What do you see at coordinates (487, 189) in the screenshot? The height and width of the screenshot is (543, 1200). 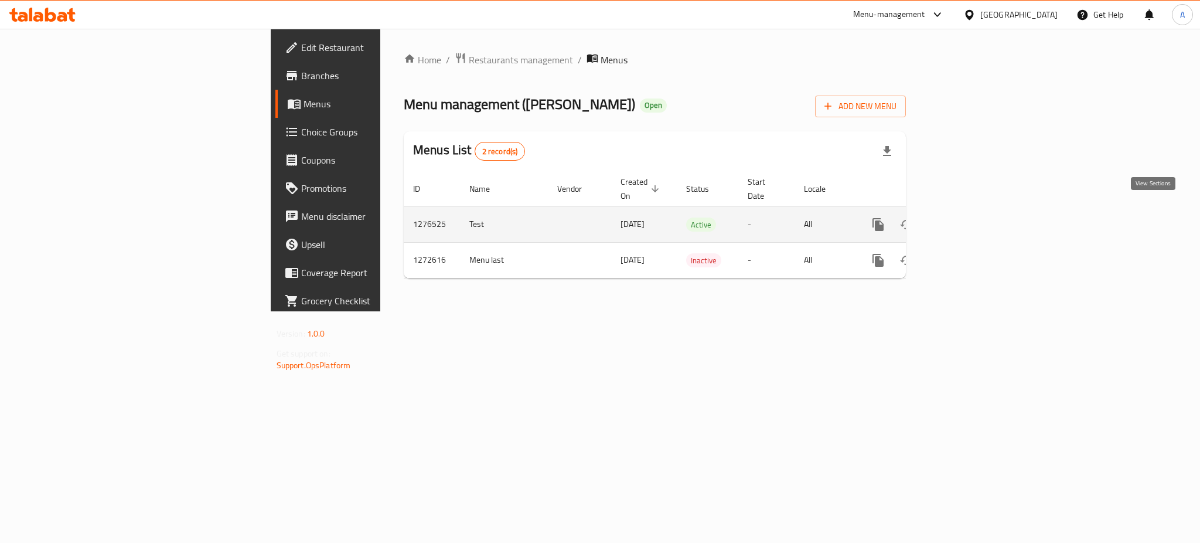 I see `span: Name` at bounding box center [487, 189].